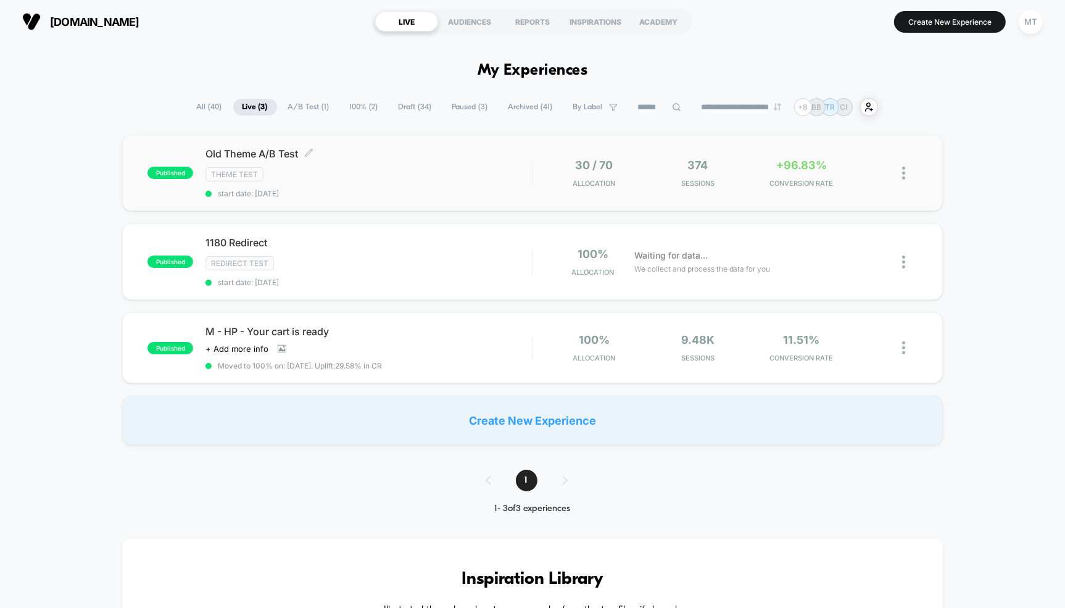 The image size is (1065, 608). Describe the element at coordinates (595, 22) in the screenshot. I see `div: INSPIRATIONS` at that location.